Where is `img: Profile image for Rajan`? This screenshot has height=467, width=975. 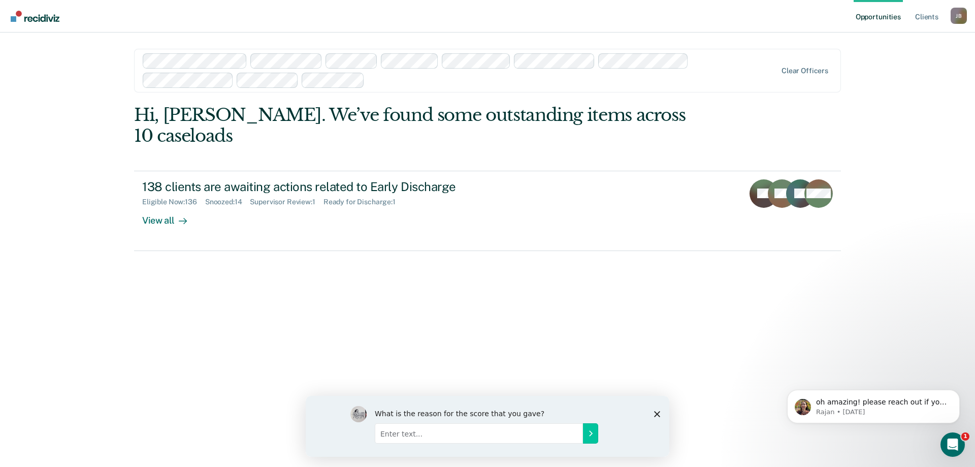
img: Profile image for Rajan is located at coordinates (31, 39).